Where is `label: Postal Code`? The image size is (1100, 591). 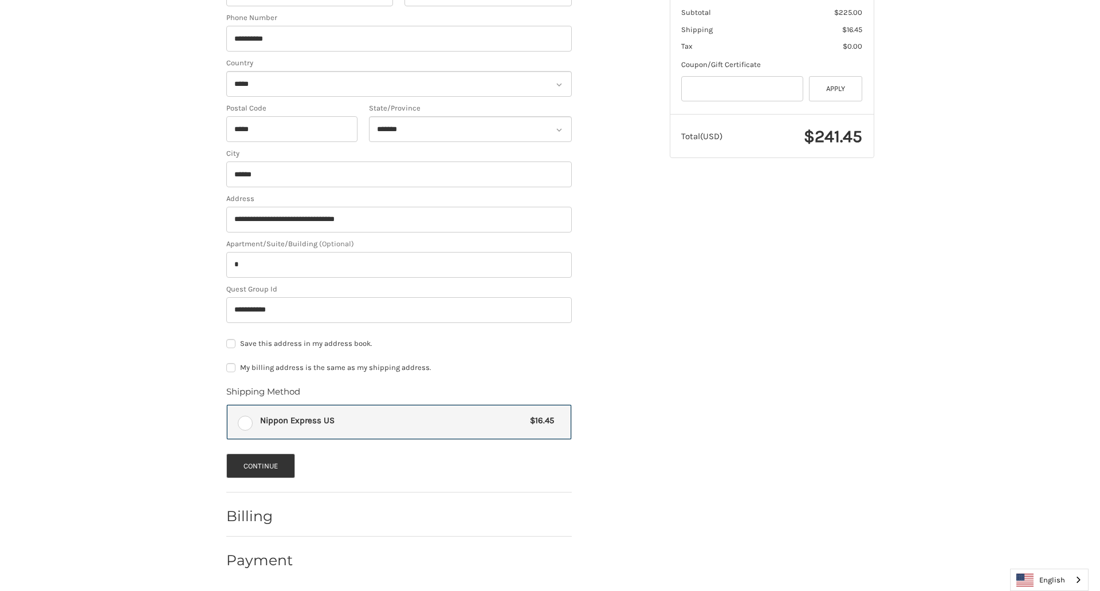 label: Postal Code is located at coordinates (292, 108).